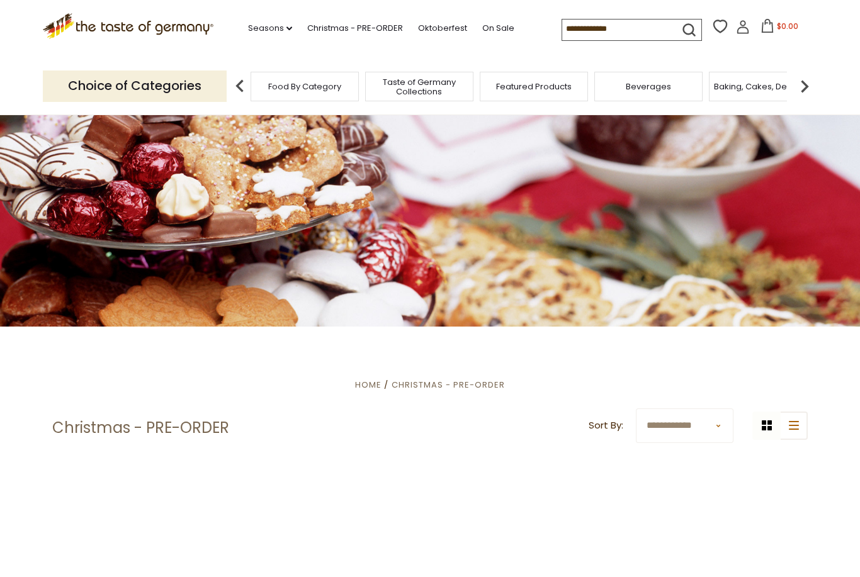 The image size is (860, 577). I want to click on label: Sort By:, so click(605, 425).